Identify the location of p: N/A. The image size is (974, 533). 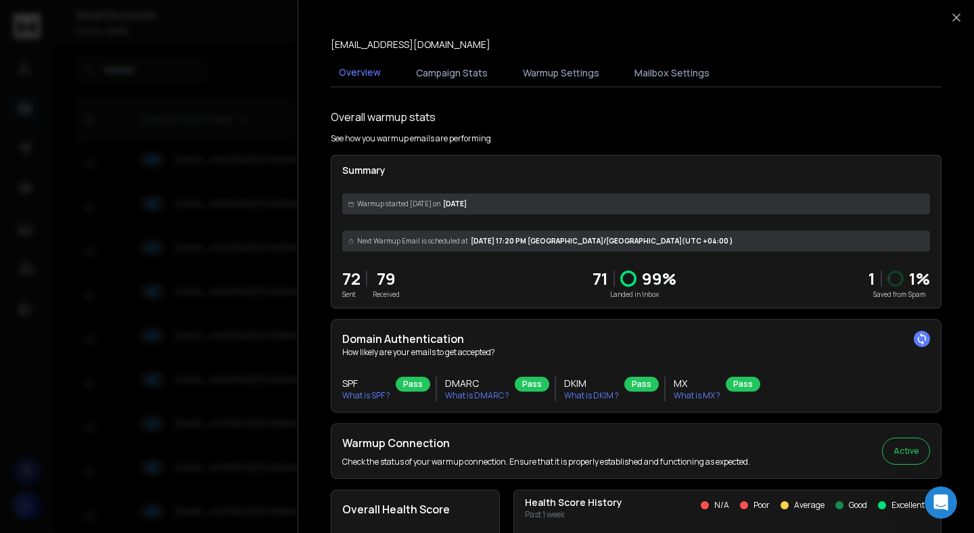
(722, 505).